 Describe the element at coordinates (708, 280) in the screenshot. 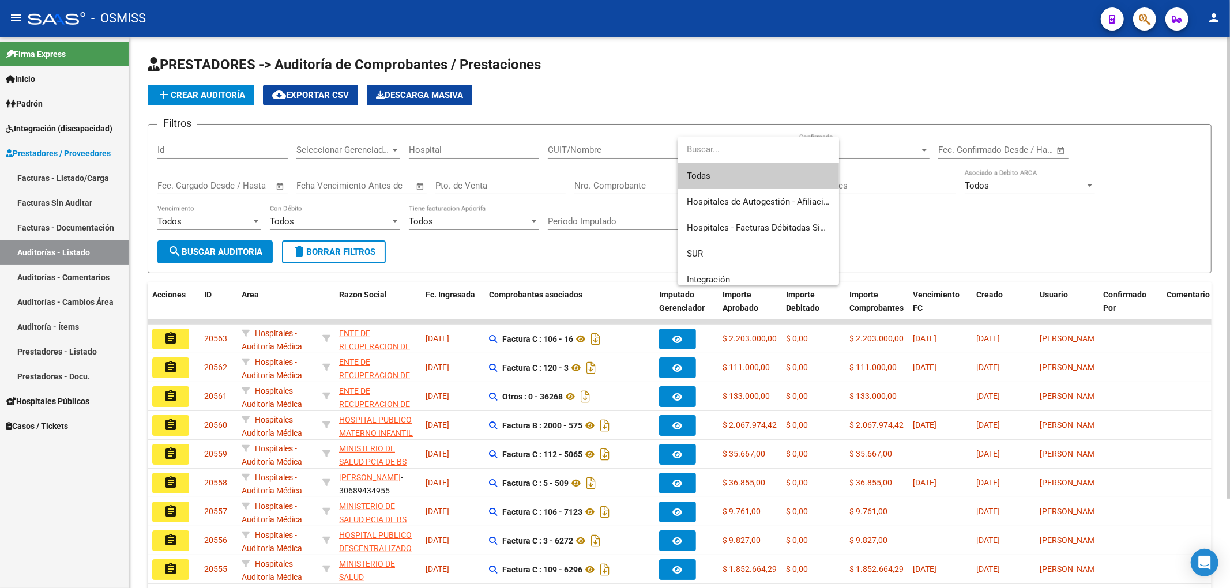

I see `span: Integración` at that location.